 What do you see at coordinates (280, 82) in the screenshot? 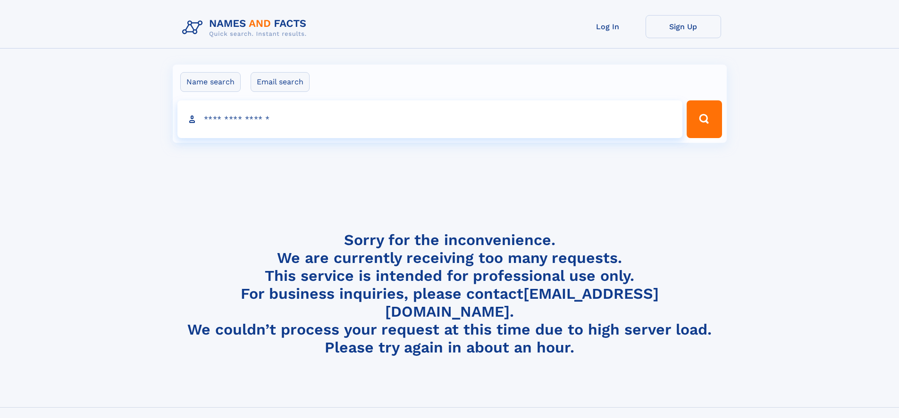
I see `label: Email search` at bounding box center [280, 82].